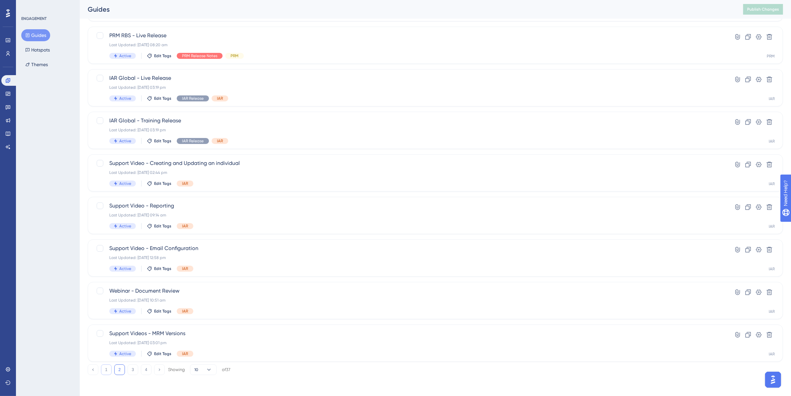 The width and height of the screenshot is (791, 396). What do you see at coordinates (29, 6) in the screenshot?
I see `span: Need Help?` at bounding box center [29, 6].